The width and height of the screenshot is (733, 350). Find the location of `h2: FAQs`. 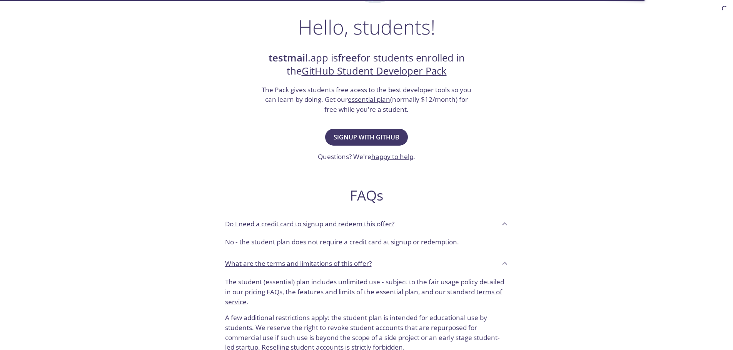

h2: FAQs is located at coordinates (367, 195).